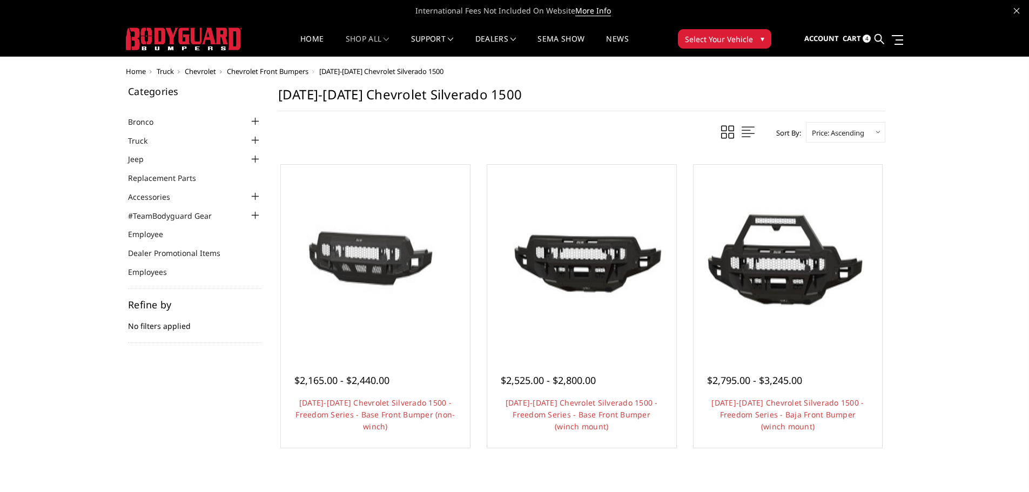 Image resolution: width=1029 pixels, height=492 pixels. I want to click on a: 2022-2025 Chevrolet Silverado 1500 - Freedom Series - Base Front Bumper (winch mount) 2022-2025 C..., so click(582, 259).